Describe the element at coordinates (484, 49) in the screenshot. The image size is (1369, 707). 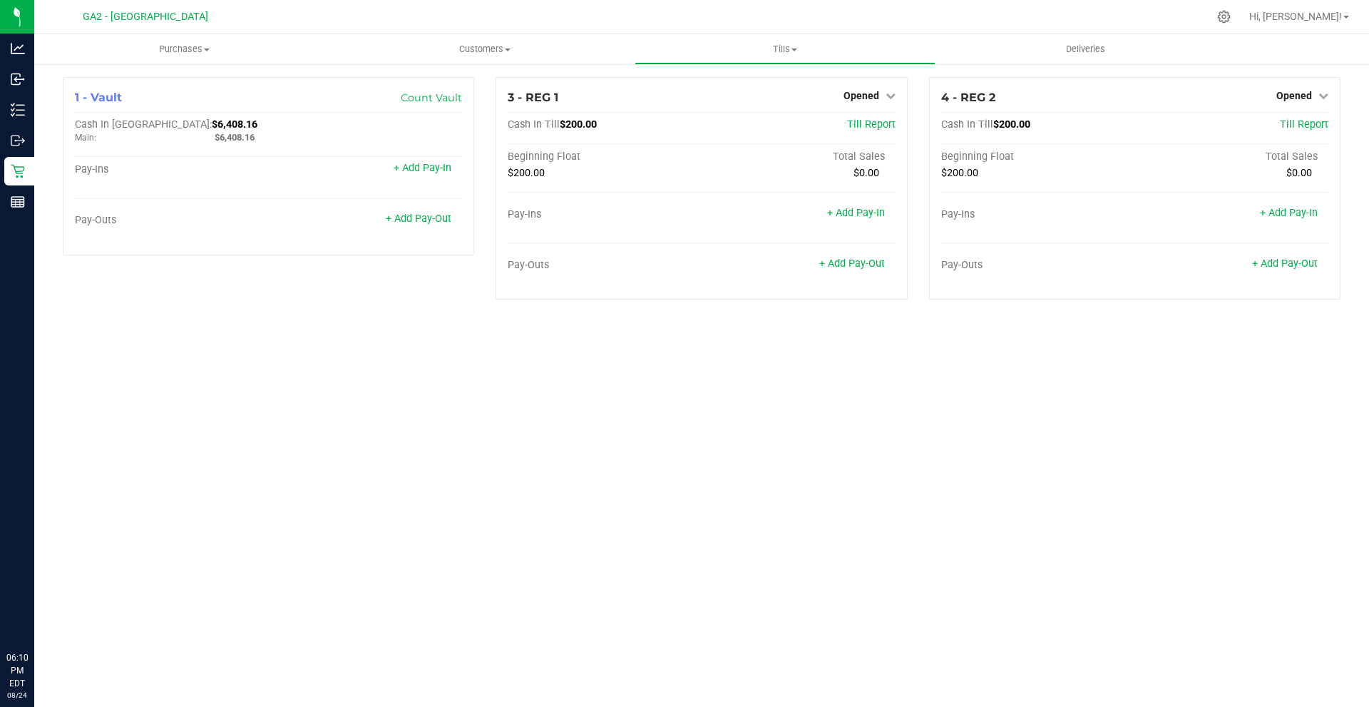
I see `span: Customers` at that location.